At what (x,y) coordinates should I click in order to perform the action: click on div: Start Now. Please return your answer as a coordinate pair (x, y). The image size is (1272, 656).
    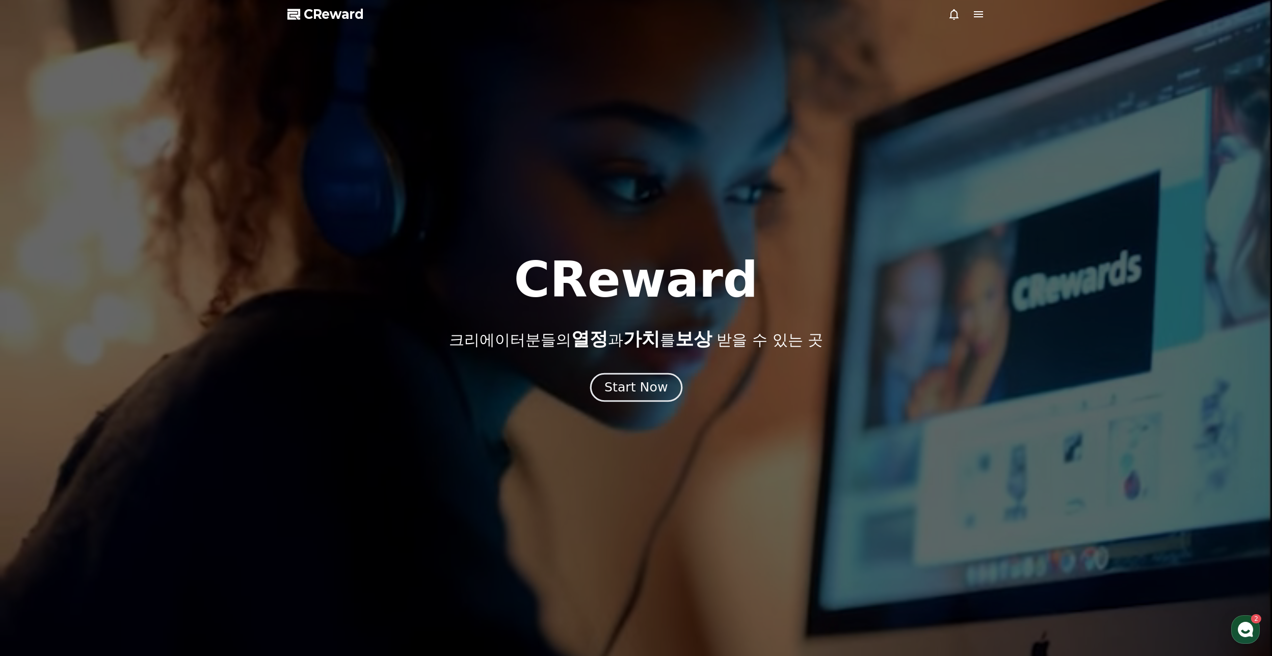
    Looking at the image, I should click on (636, 387).